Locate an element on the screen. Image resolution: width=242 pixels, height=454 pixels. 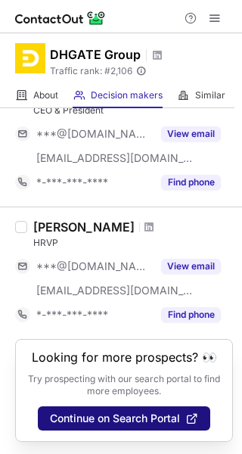
button: Continue on Search Portal is located at coordinates (124, 419).